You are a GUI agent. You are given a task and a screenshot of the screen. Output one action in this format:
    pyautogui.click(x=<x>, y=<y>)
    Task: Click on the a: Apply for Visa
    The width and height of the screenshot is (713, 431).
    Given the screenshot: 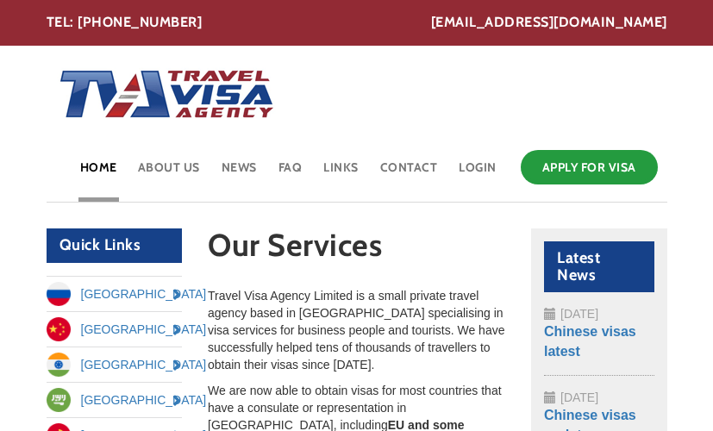 What is the action you would take?
    pyautogui.click(x=589, y=167)
    